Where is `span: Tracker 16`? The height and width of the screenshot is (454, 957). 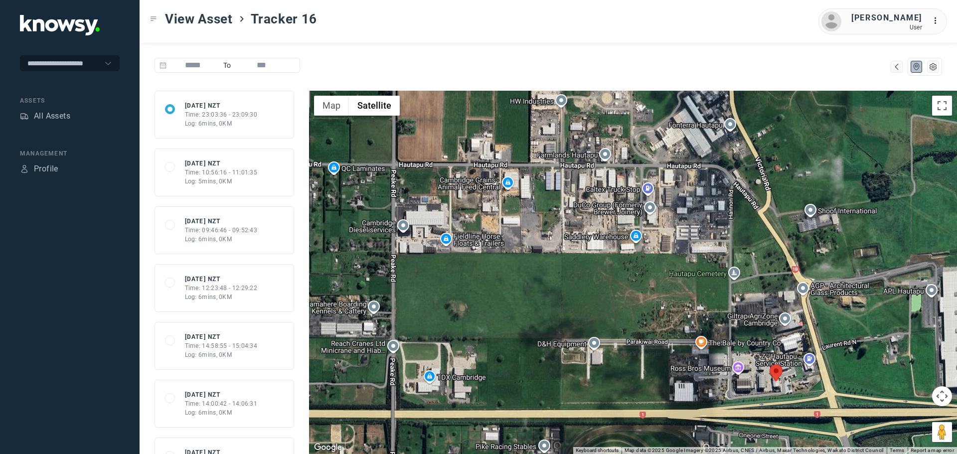
span: Tracker 16 is located at coordinates (284, 19).